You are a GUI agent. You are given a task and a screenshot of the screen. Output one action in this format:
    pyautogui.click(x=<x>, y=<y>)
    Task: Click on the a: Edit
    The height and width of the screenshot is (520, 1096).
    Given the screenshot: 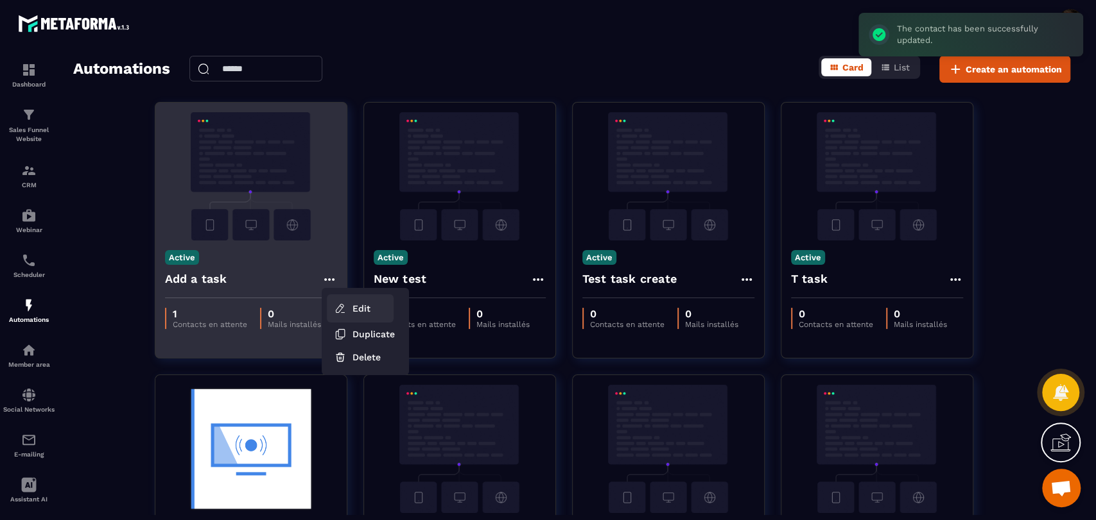 What is the action you would take?
    pyautogui.click(x=360, y=309)
    